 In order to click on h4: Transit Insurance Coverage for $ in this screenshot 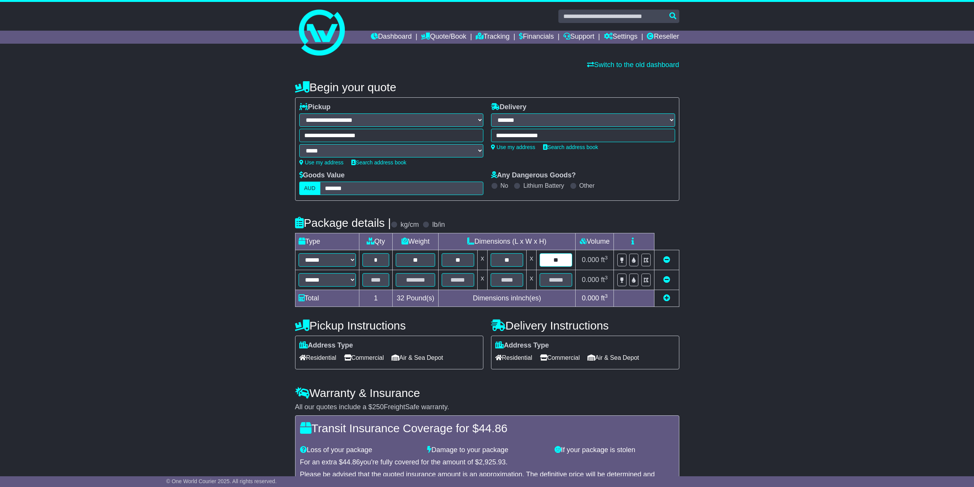, I will do `click(487, 428)`.